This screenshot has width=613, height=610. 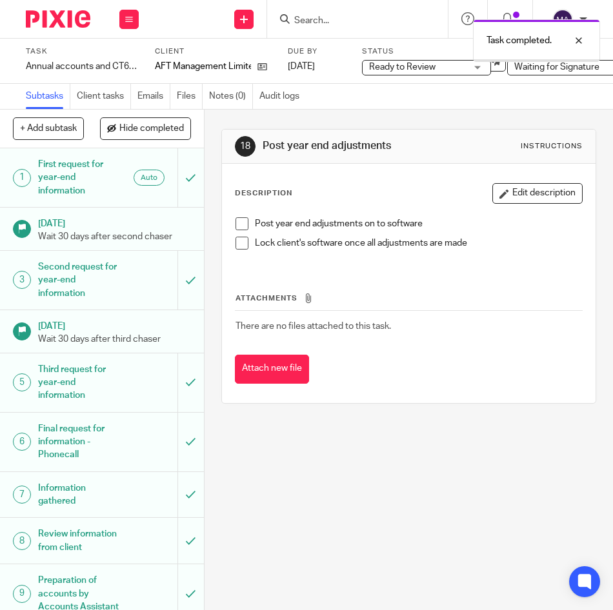 What do you see at coordinates (563, 19) in the screenshot?
I see `img: svg%3E` at bounding box center [563, 19].